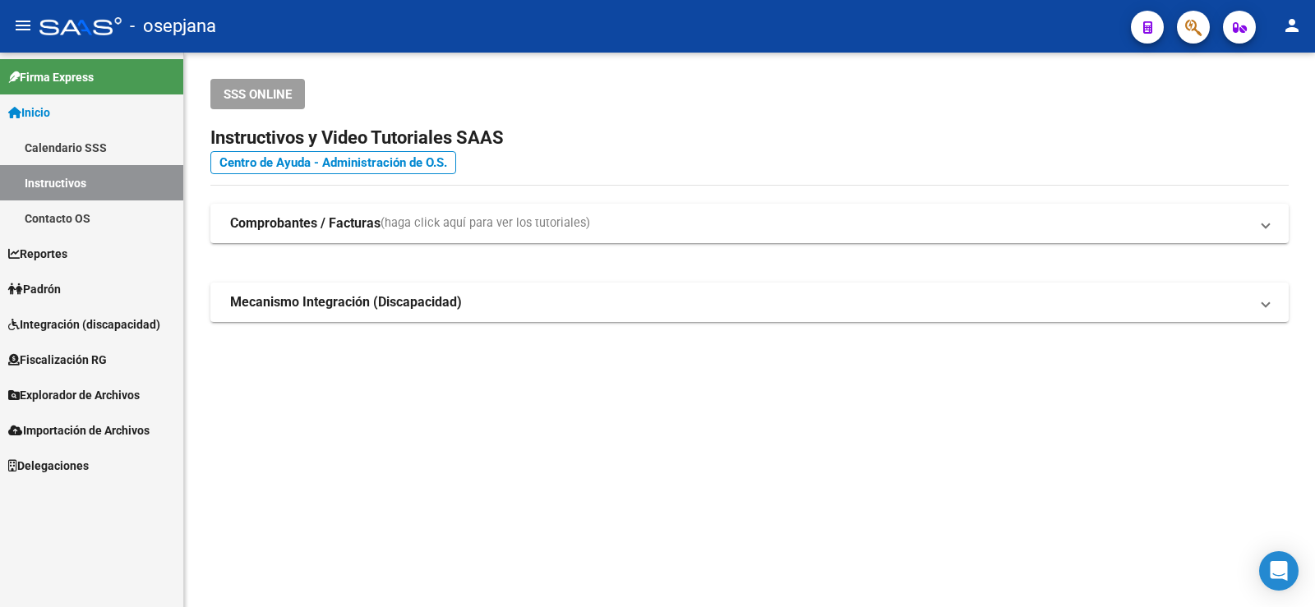 This screenshot has height=607, width=1315. I want to click on strong: Comprobantes / Facturas, so click(305, 223).